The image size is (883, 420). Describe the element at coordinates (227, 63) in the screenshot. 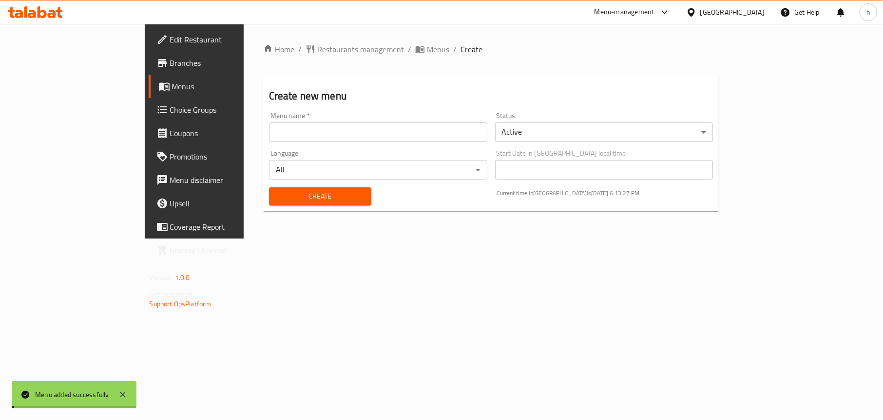

I see `span: Branches` at that location.